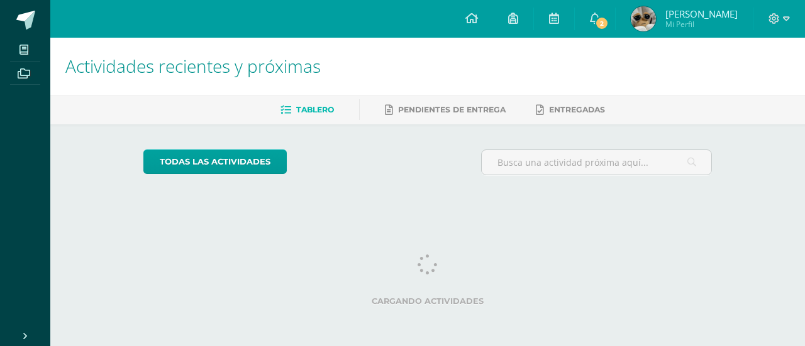 The height and width of the screenshot is (346, 805). Describe the element at coordinates (427, 301) in the screenshot. I see `label: Cargando actividades` at that location.